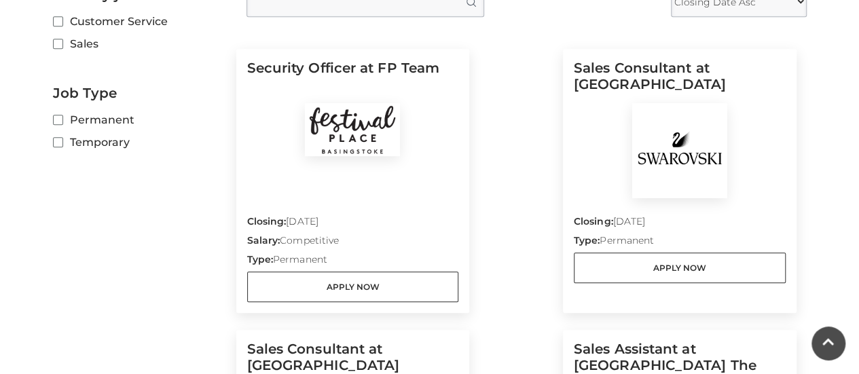  I want to click on label: Temporary, so click(139, 142).